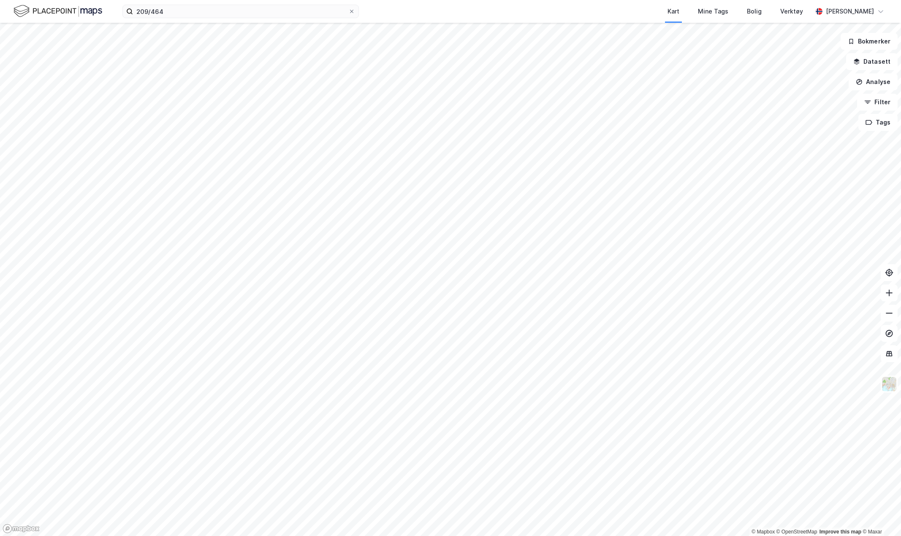 This screenshot has height=536, width=901. Describe the element at coordinates (241, 11) in the screenshot. I see `input: Søk på adresse, matrikkel, gårdeiere, leietakere eller personer` at that location.